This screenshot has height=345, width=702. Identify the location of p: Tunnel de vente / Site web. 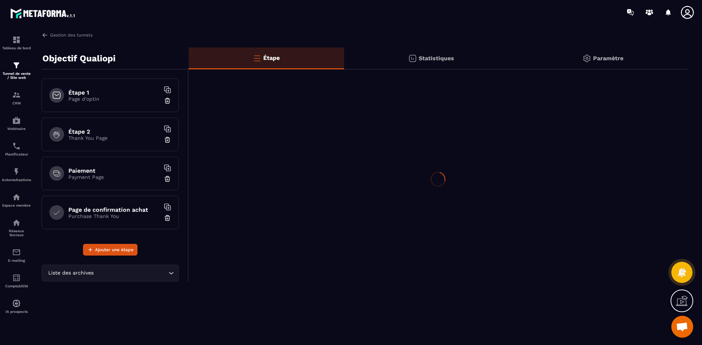
(16, 76).